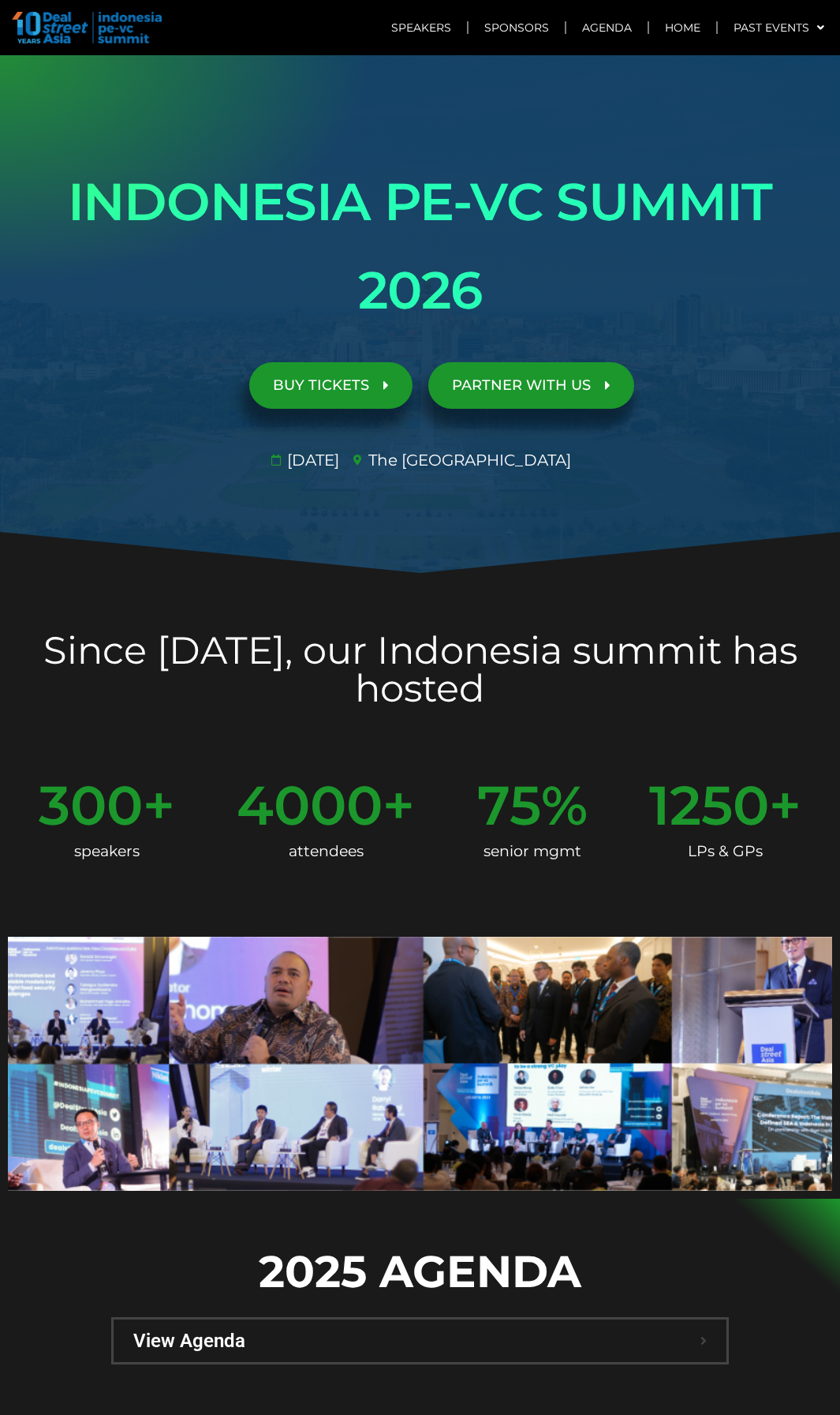 This screenshot has height=1415, width=840. Describe the element at coordinates (321, 385) in the screenshot. I see `span: BUY TICKETS` at that location.